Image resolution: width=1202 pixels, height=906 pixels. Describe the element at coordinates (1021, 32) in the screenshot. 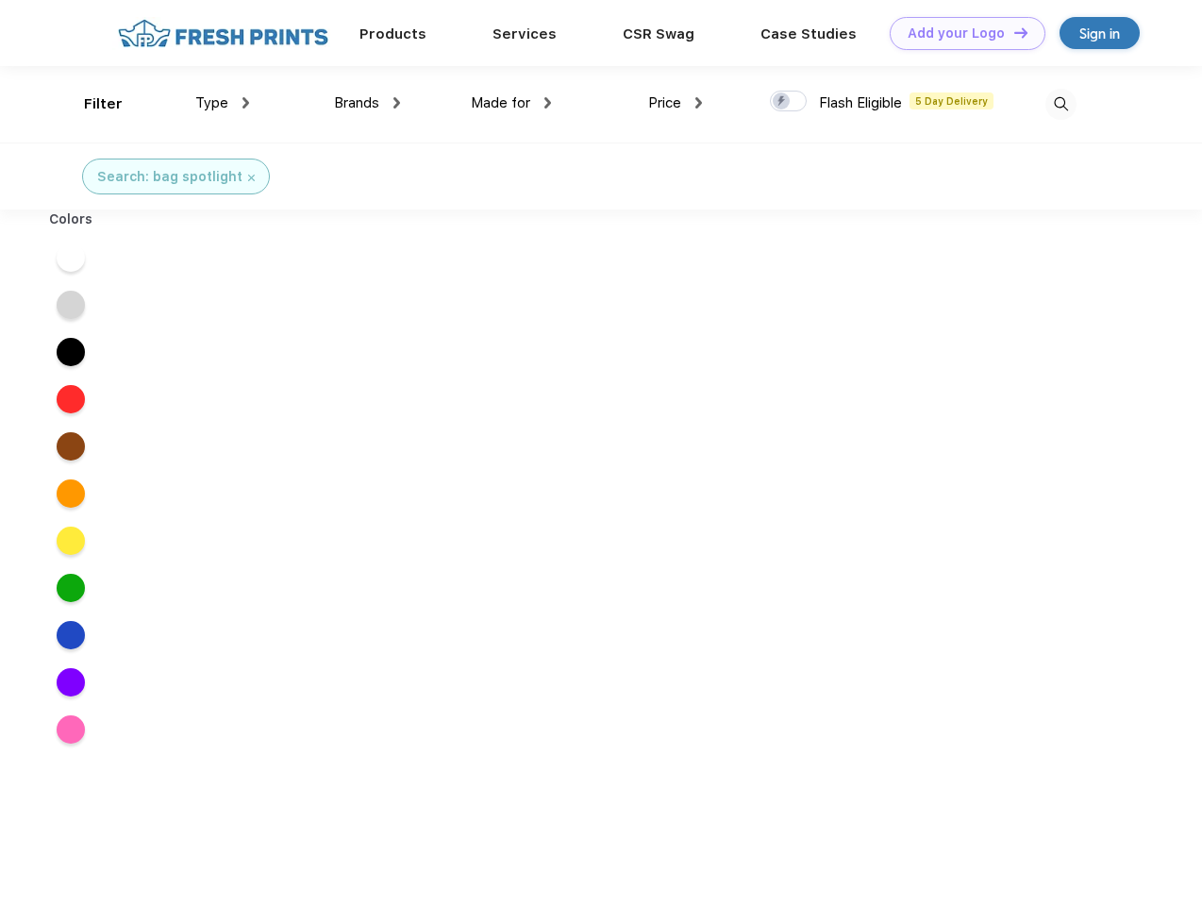

I see `img: DT` at that location.